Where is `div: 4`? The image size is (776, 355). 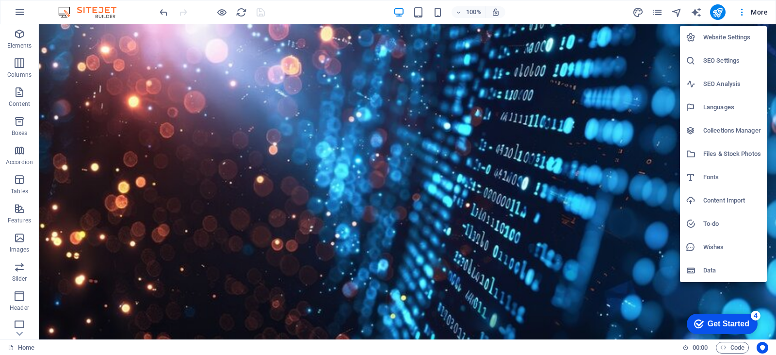
div: 4 is located at coordinates (77, 7).